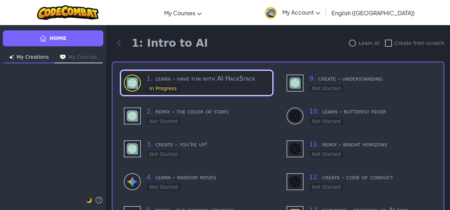 The height and width of the screenshot is (210, 450). I want to click on h3: learn - random moves, so click(208, 177).